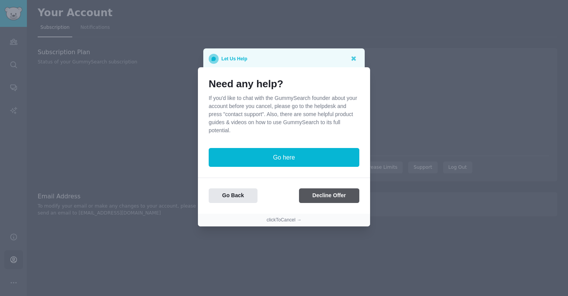 The height and width of the screenshot is (296, 568). Describe the element at coordinates (234, 59) in the screenshot. I see `p: Let Us Help` at that location.